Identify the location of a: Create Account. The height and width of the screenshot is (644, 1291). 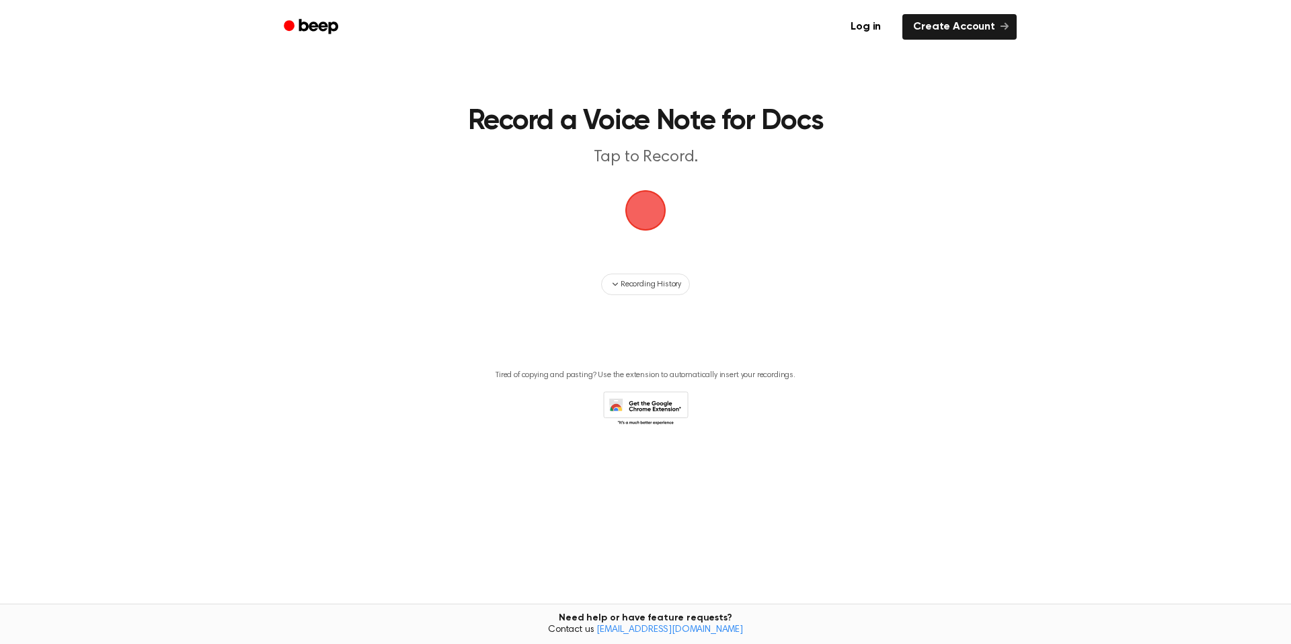
(959, 27).